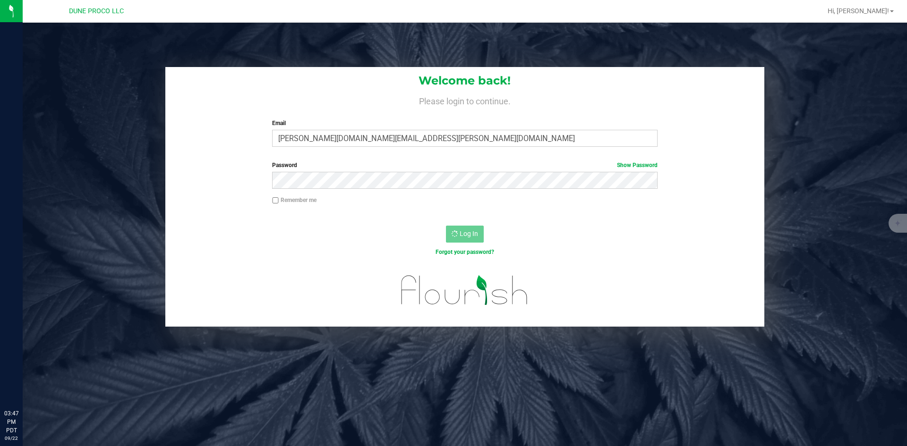 The height and width of the screenshot is (446, 907). I want to click on button: Log In, so click(465, 234).